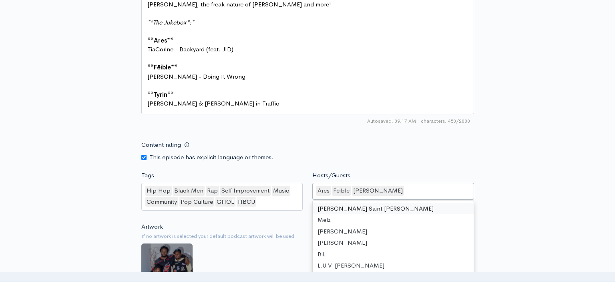  Describe the element at coordinates (171, 22) in the screenshot. I see `span: "The Jukebox":` at that location.